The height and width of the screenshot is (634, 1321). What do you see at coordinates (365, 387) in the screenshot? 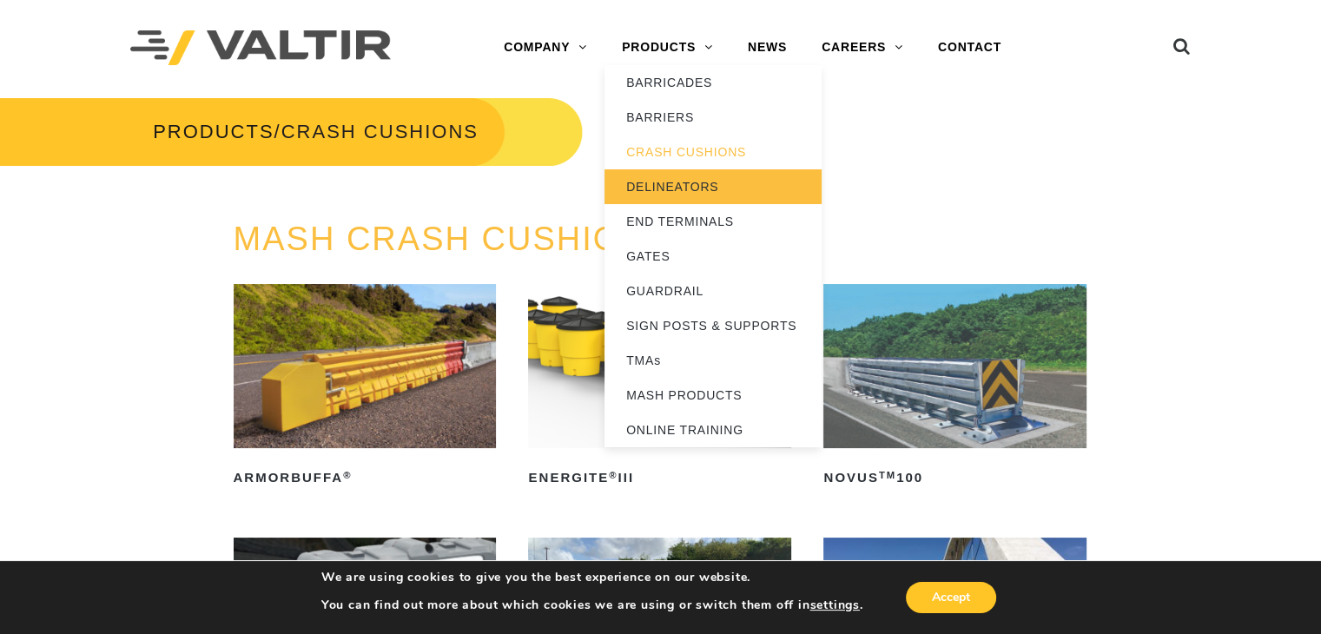
I see `a: ArmorBuffa®` at bounding box center [365, 387].